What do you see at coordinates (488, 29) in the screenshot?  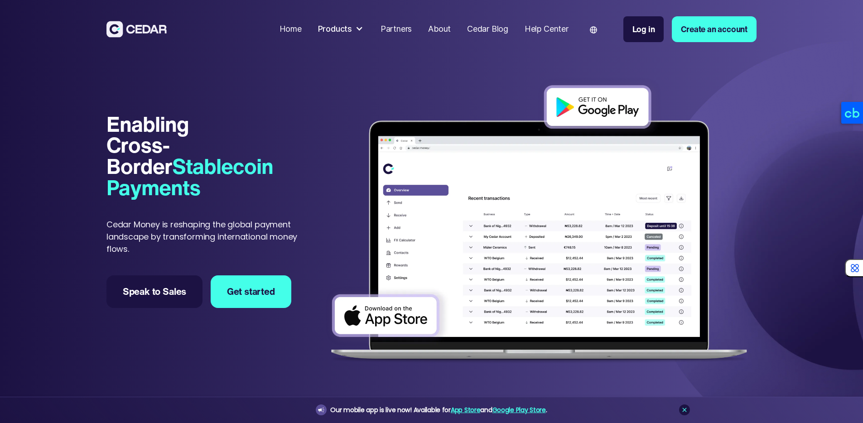 I see `a: Cedar Blog` at bounding box center [488, 29].